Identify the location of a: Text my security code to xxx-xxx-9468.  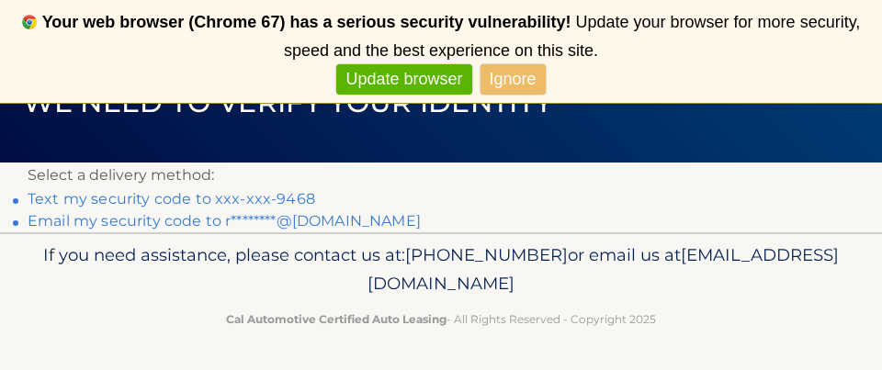
(171, 198).